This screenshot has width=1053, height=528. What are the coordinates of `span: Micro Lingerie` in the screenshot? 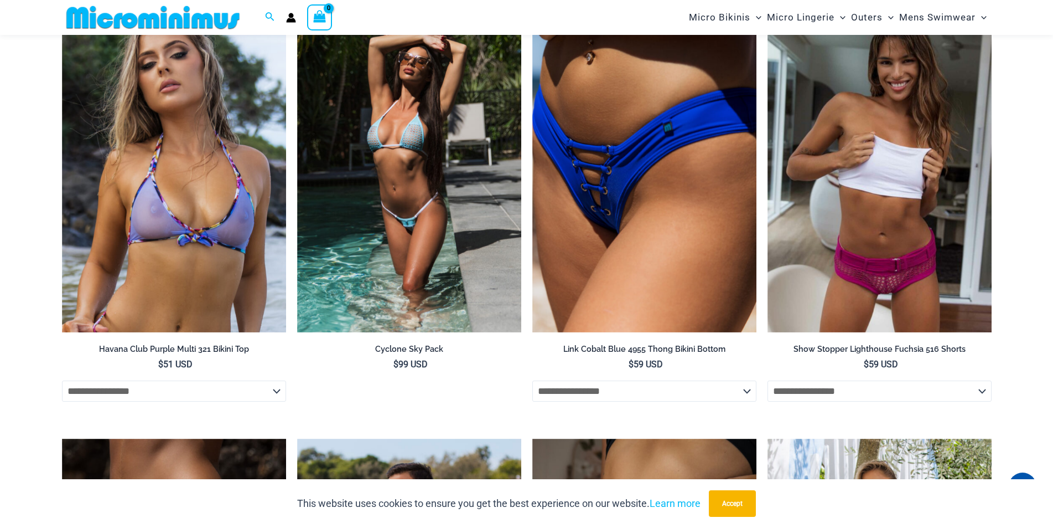 It's located at (801, 17).